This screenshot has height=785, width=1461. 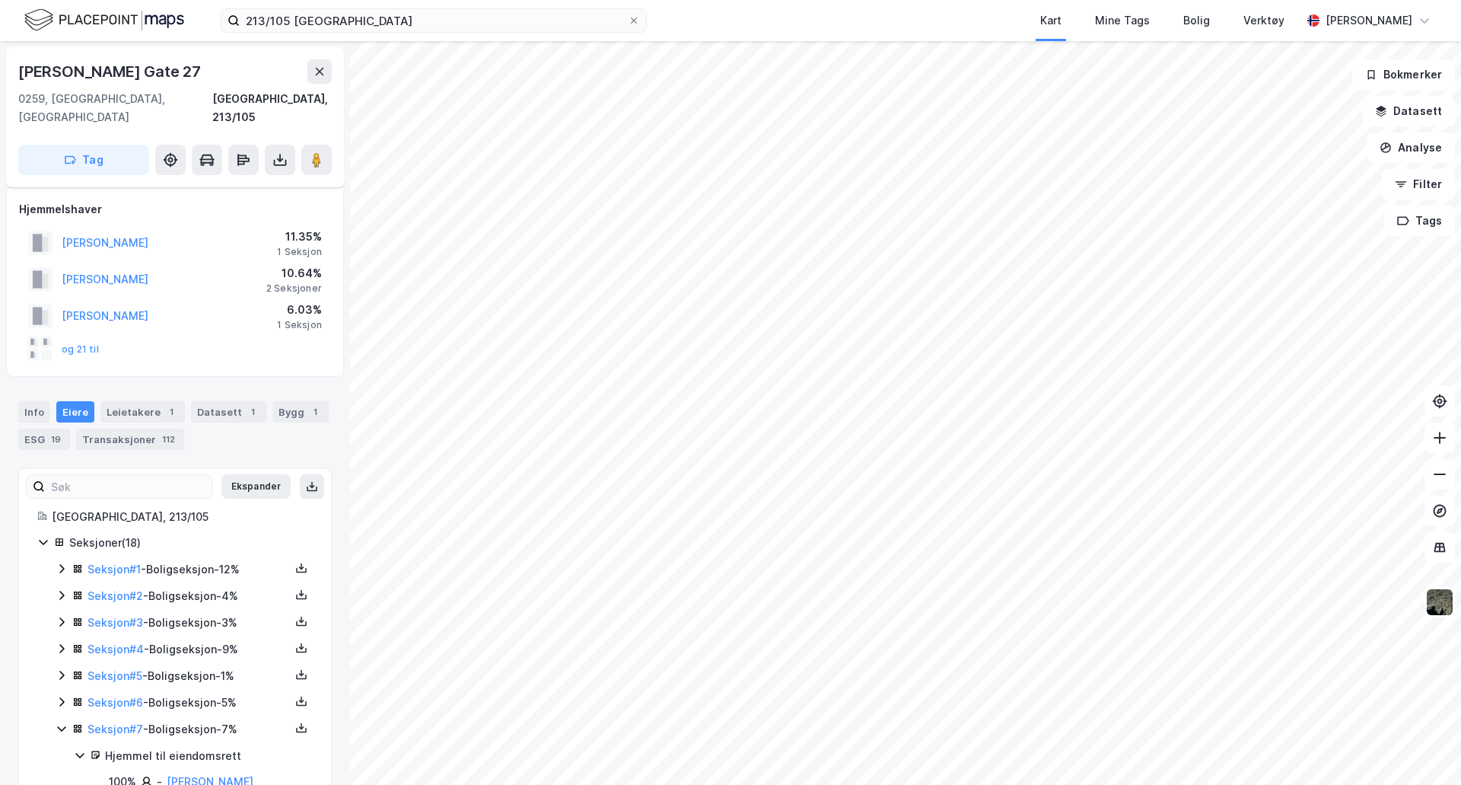 What do you see at coordinates (114, 569) in the screenshot?
I see `a: Seksjon#1` at bounding box center [114, 569].